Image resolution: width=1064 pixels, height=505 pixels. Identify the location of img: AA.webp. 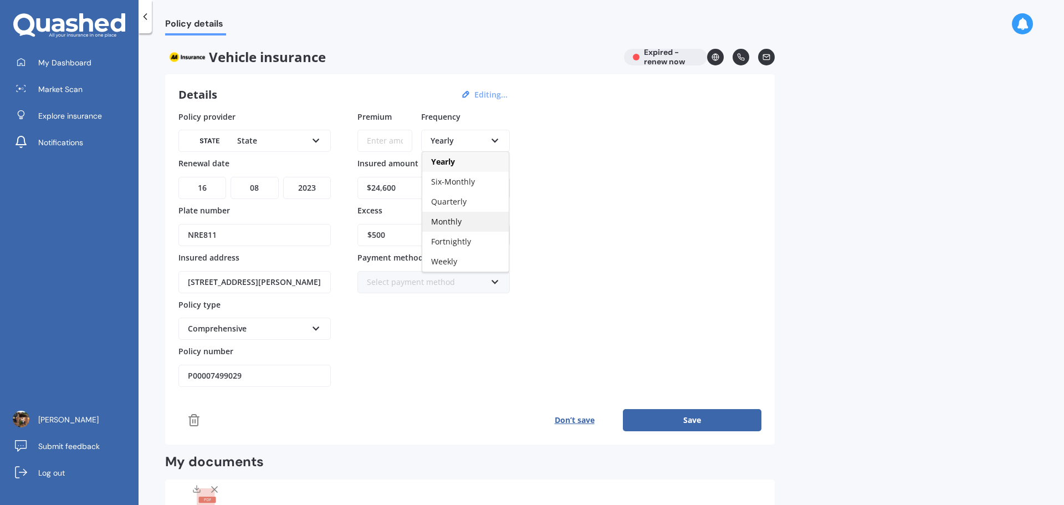
(187, 57).